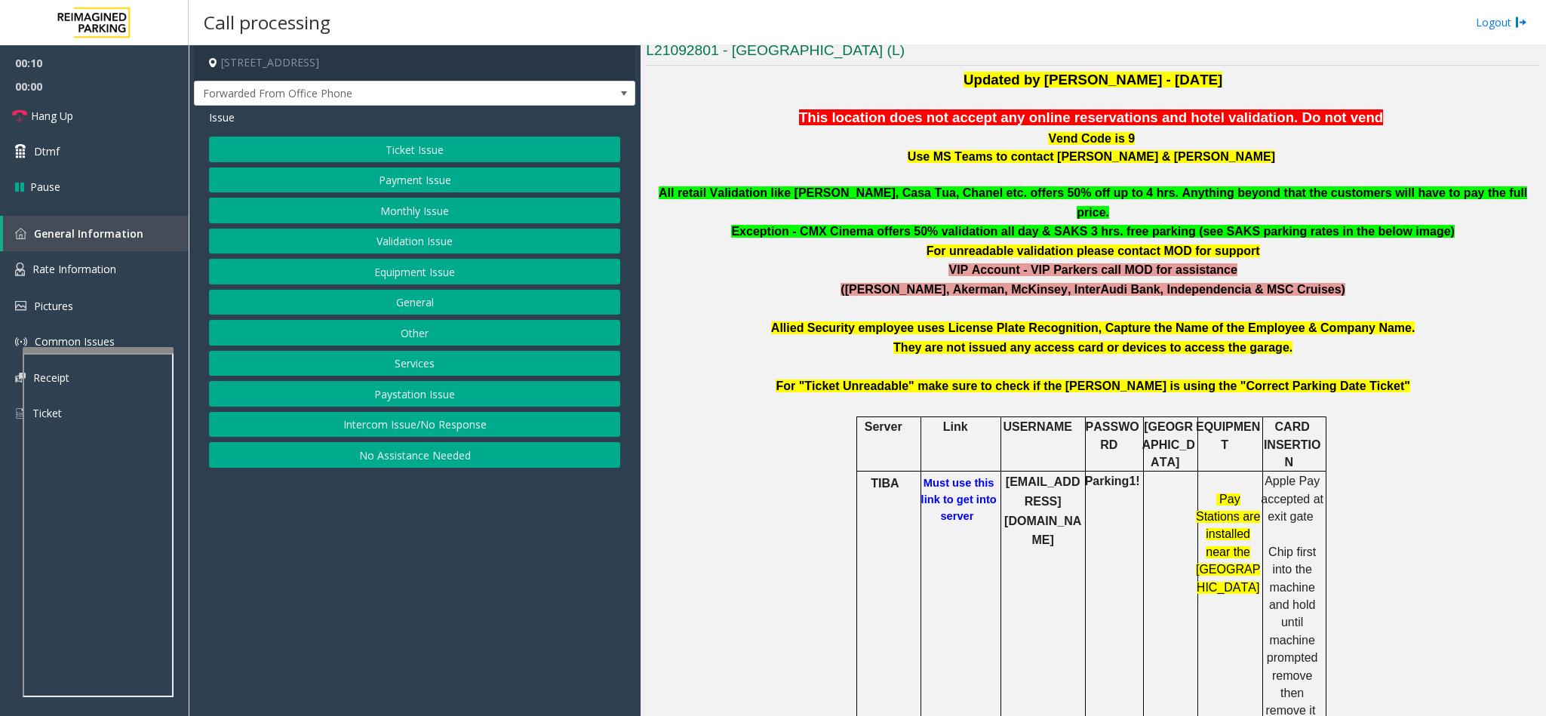 The width and height of the screenshot is (1546, 716). I want to click on span: Link, so click(955, 426).